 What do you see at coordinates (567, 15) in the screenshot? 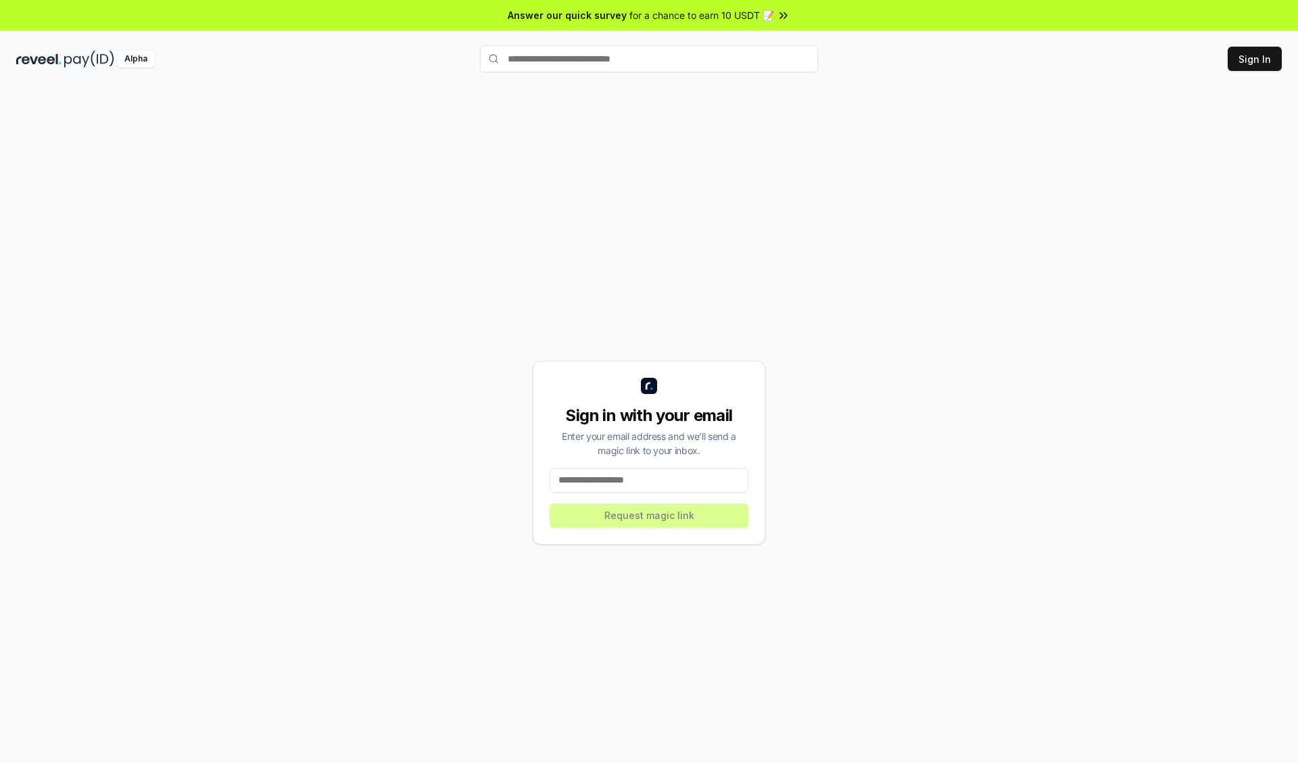
I see `span: Answer our quick survey` at bounding box center [567, 15].